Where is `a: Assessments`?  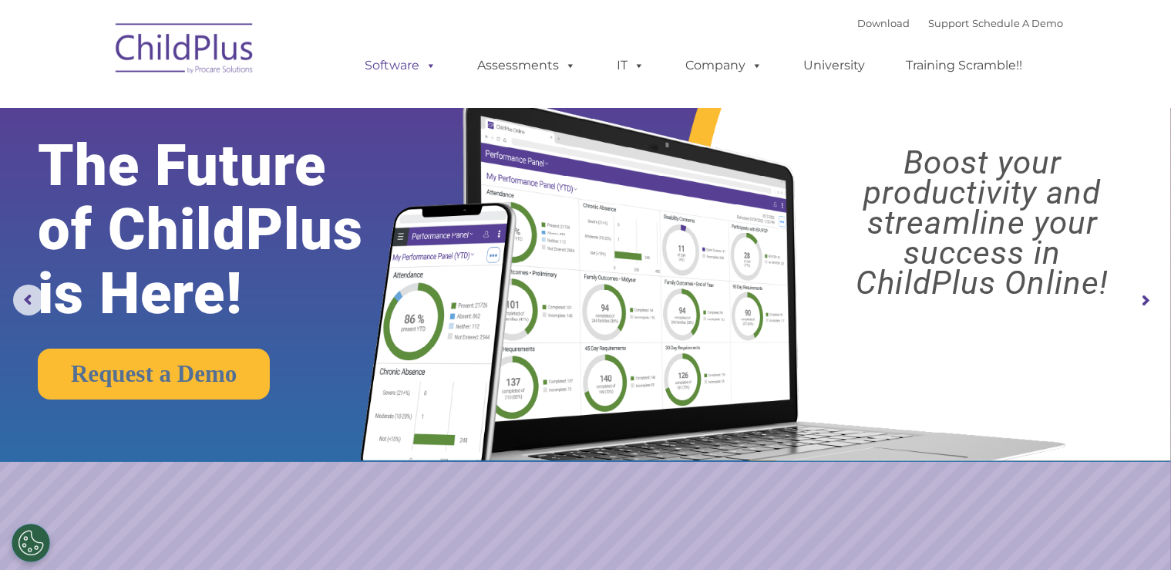 a: Assessments is located at coordinates (527, 66).